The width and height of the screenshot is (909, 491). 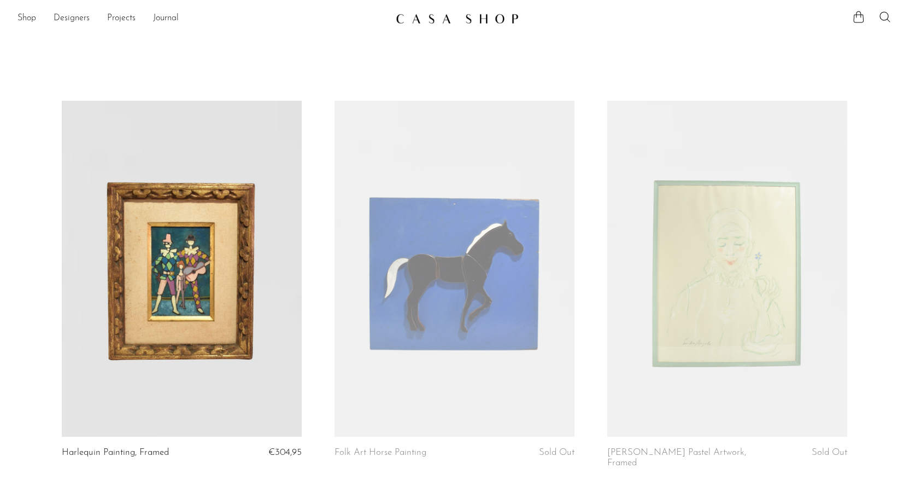 What do you see at coordinates (202, 19) in the screenshot?
I see `nav: Desktop navigation` at bounding box center [202, 19].